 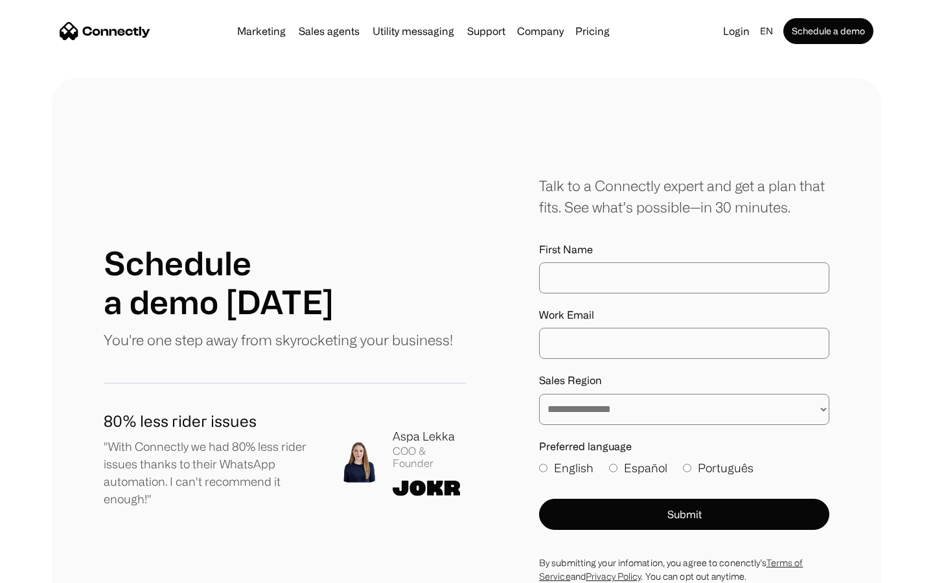 I want to click on div: en, so click(x=766, y=31).